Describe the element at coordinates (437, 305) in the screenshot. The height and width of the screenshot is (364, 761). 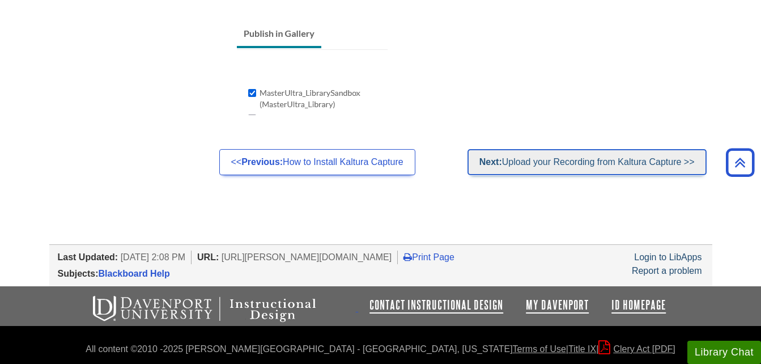
I see `a: Contact Instructional Design` at that location.